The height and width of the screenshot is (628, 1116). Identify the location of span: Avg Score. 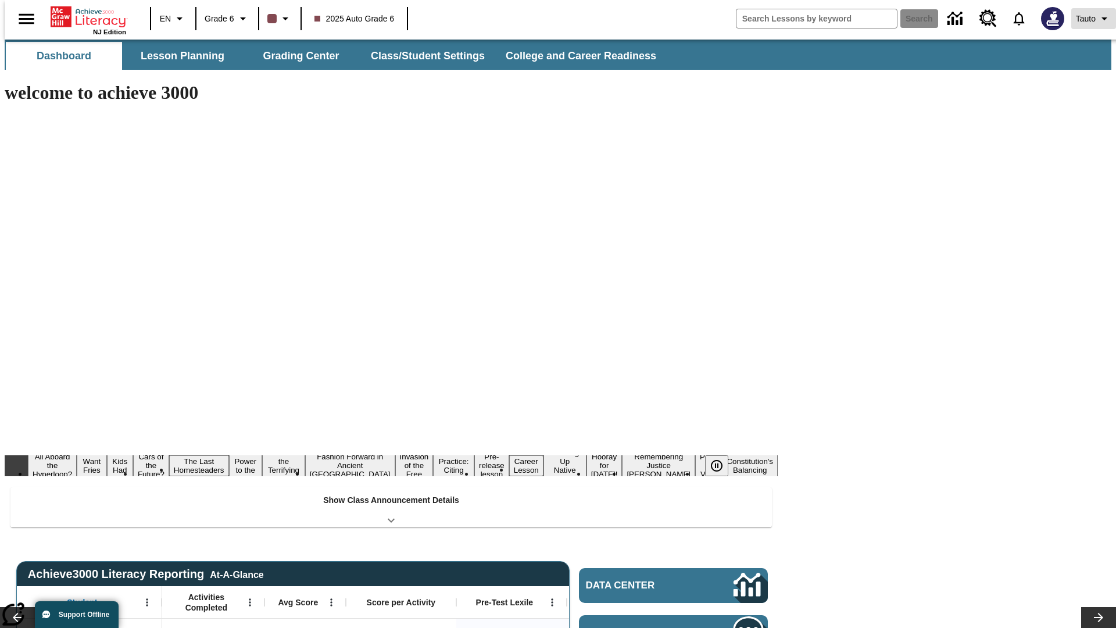
(298, 602).